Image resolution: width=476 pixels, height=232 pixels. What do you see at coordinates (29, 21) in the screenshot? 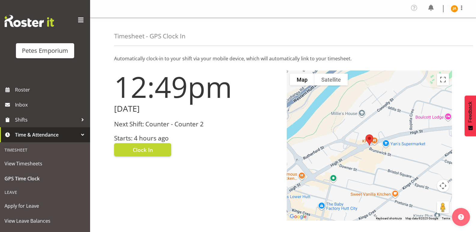
I see `img: Rosterit website logo` at bounding box center [29, 21].